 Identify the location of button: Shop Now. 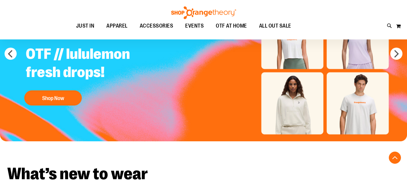
(53, 98).